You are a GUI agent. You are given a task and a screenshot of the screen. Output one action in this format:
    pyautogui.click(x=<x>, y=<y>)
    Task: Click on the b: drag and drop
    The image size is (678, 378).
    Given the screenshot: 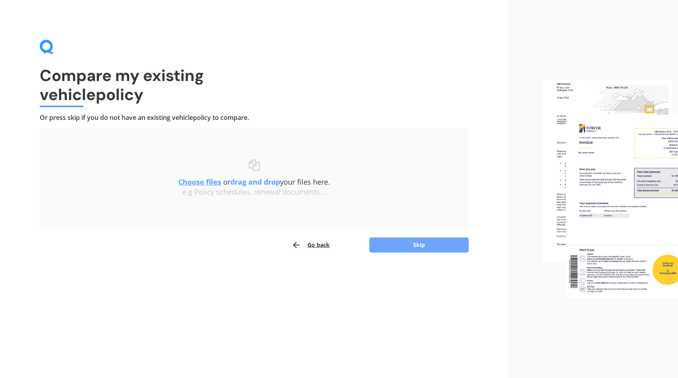 What is the action you would take?
    pyautogui.click(x=255, y=182)
    